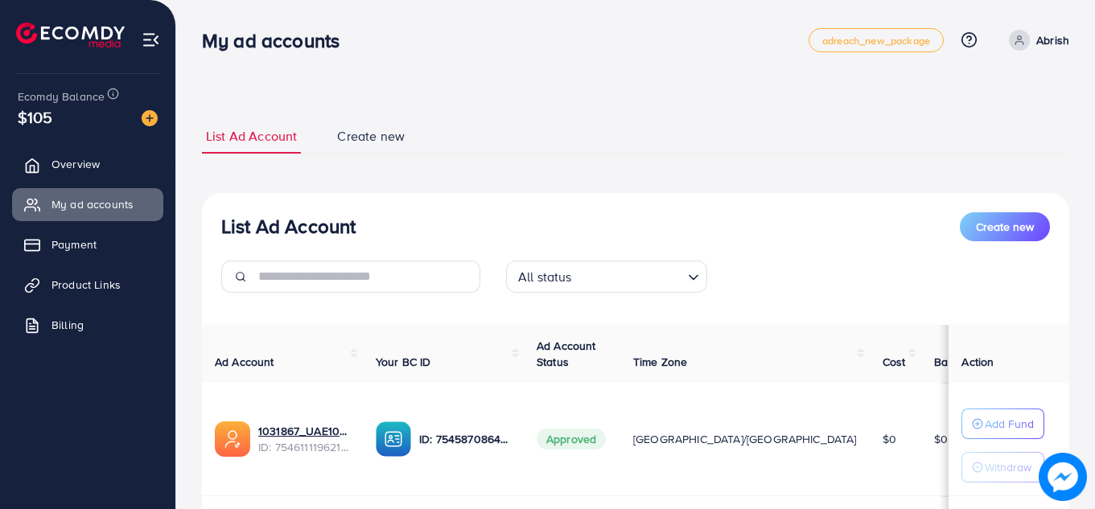 The width and height of the screenshot is (1095, 509). I want to click on span: Ad Account Status, so click(566, 354).